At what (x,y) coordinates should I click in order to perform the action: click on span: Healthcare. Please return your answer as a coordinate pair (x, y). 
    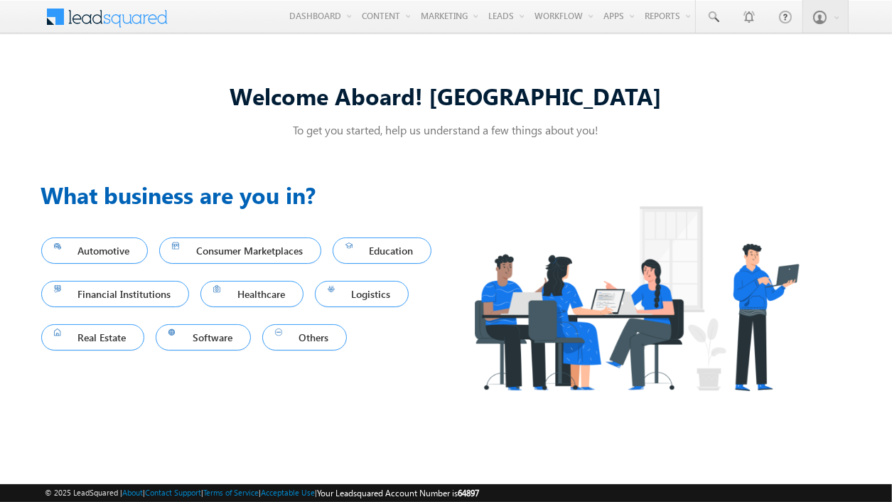
    Looking at the image, I should click on (252, 294).